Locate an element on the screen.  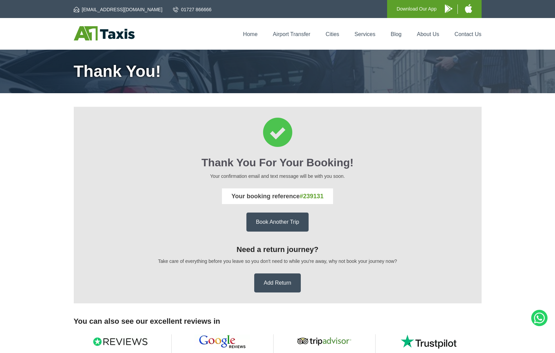
a: Add Return is located at coordinates (278, 283).